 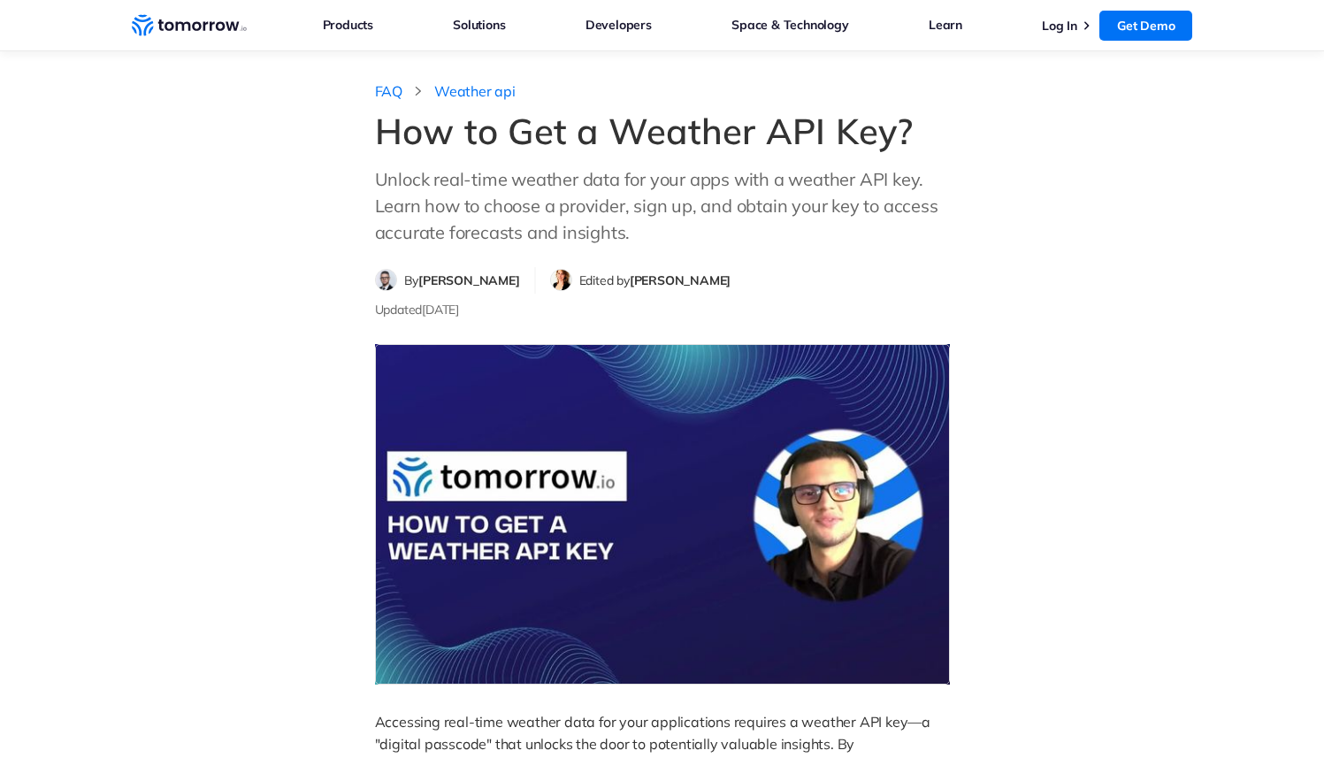 What do you see at coordinates (662, 206) in the screenshot?
I see `p: Unlock real-time weather data for your apps with a weather API key. Learn how to choose a provide...` at bounding box center [662, 206].